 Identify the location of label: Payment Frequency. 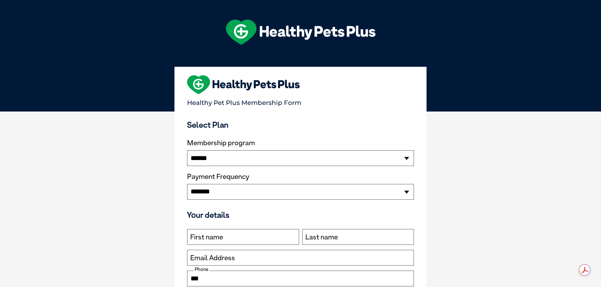
(218, 177).